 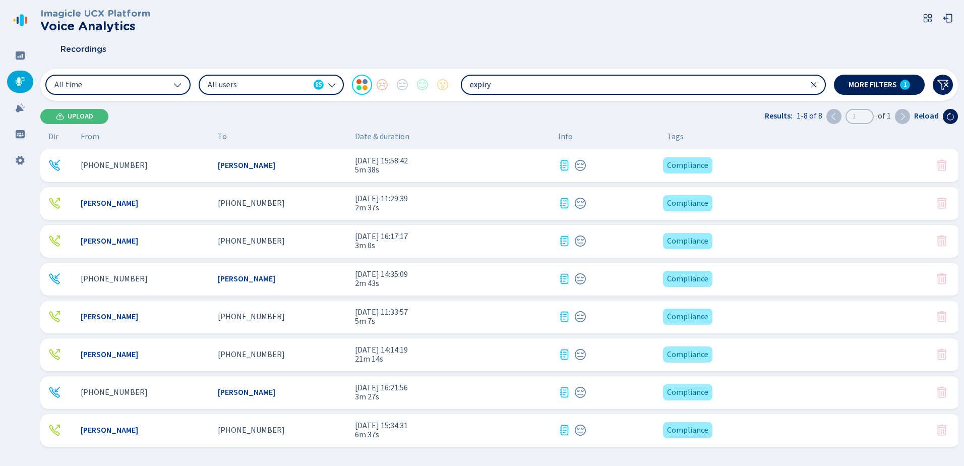 I want to click on svg: groups-filled, so click(x=20, y=134).